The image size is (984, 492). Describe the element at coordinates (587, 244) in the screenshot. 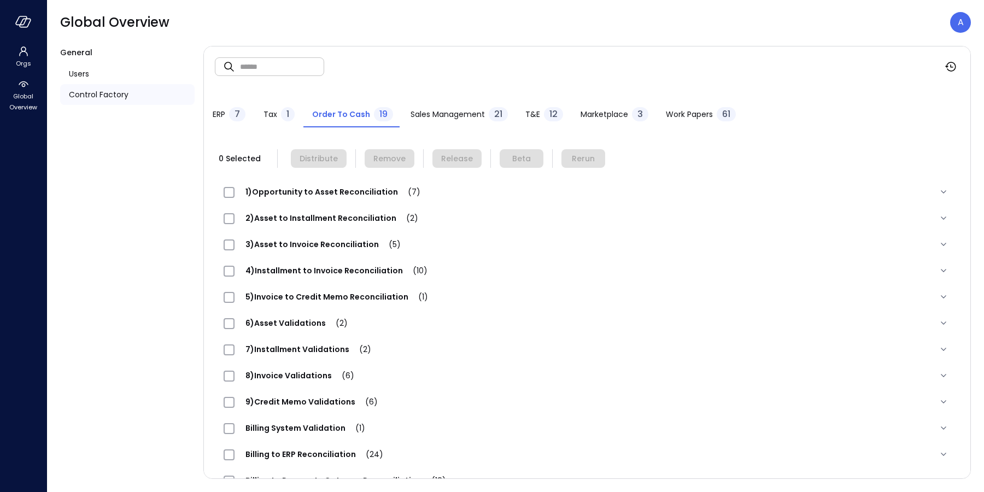

I see `div: 3)Asset to Invoice Reconciliation(5)` at that location.